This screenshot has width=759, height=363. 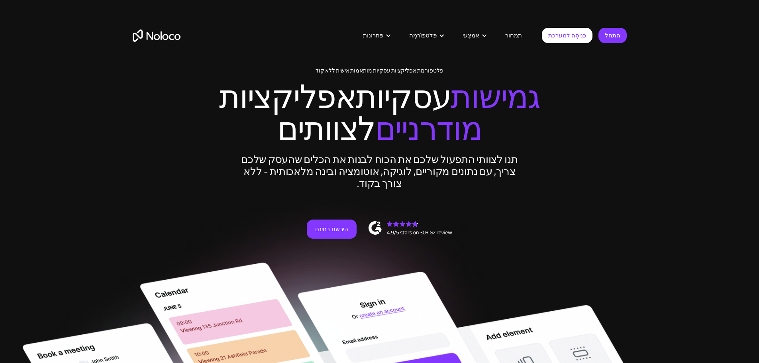 What do you see at coordinates (379, 171) in the screenshot?
I see `font: תנו לצוותי התפעול שלכם את הכוח לבנות את הכלים שהעסק שלכם צריך, עם נתונים מקוריים, לוגיקה, אוטומצי...` at bounding box center [379, 171].